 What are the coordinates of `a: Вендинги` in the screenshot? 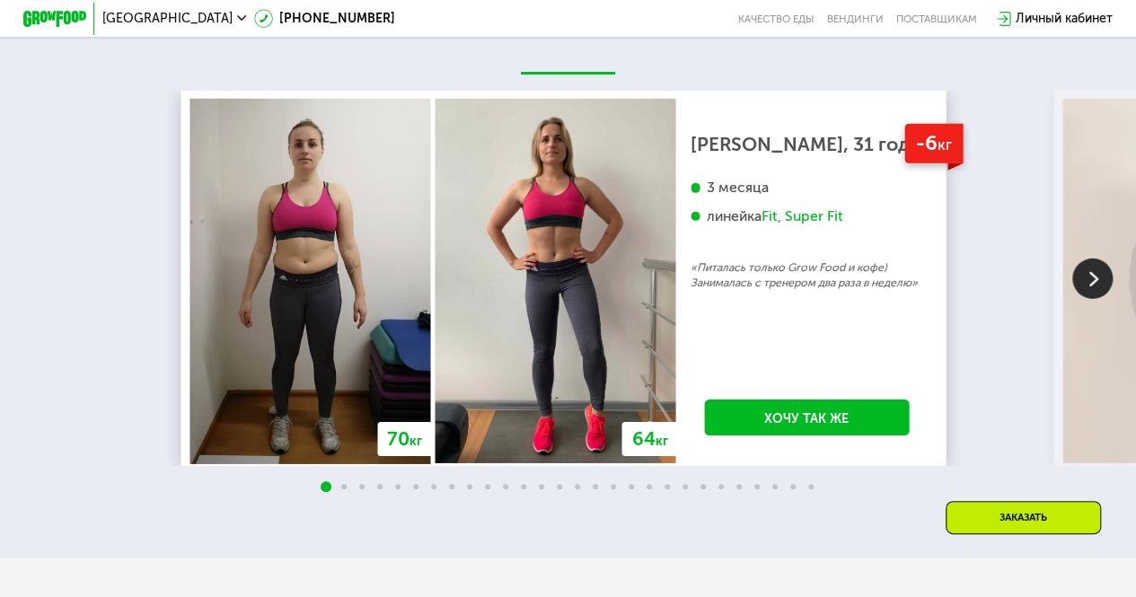 It's located at (855, 19).